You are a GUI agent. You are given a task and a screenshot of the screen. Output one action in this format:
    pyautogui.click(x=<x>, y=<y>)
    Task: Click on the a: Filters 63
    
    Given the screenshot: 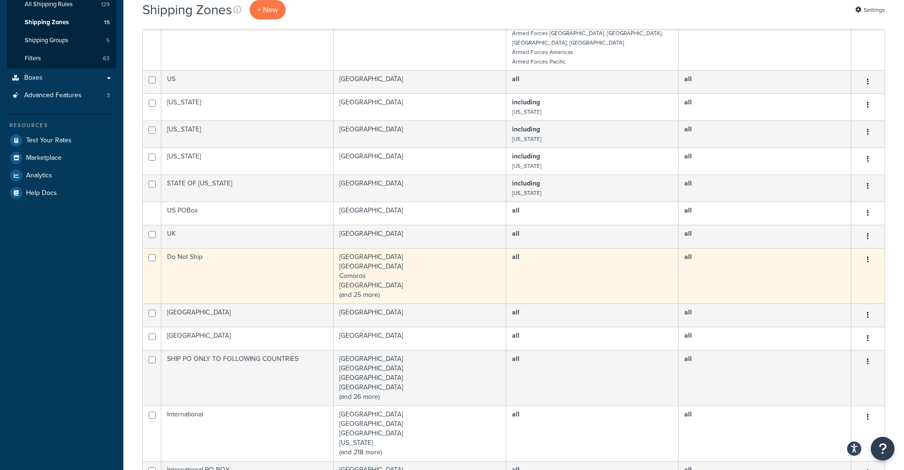 What is the action you would take?
    pyautogui.click(x=62, y=58)
    